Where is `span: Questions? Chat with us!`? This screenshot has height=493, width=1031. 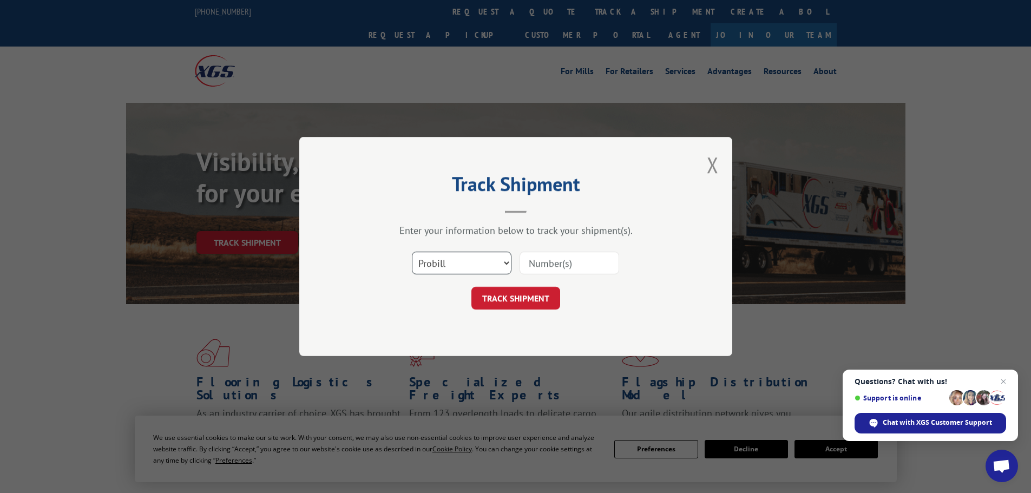
span: Questions? Chat with us! is located at coordinates (930, 381).